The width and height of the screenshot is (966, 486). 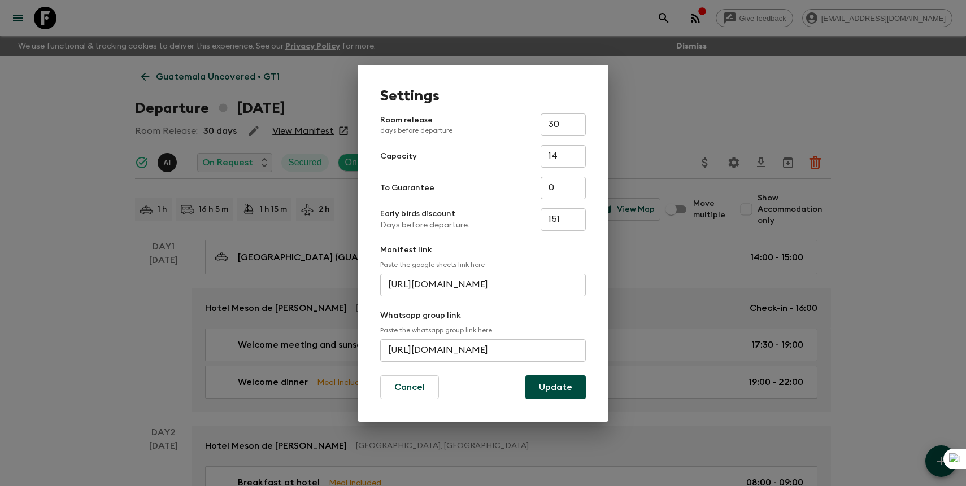 What do you see at coordinates (410, 388) in the screenshot?
I see `button: Cancel` at bounding box center [410, 388].